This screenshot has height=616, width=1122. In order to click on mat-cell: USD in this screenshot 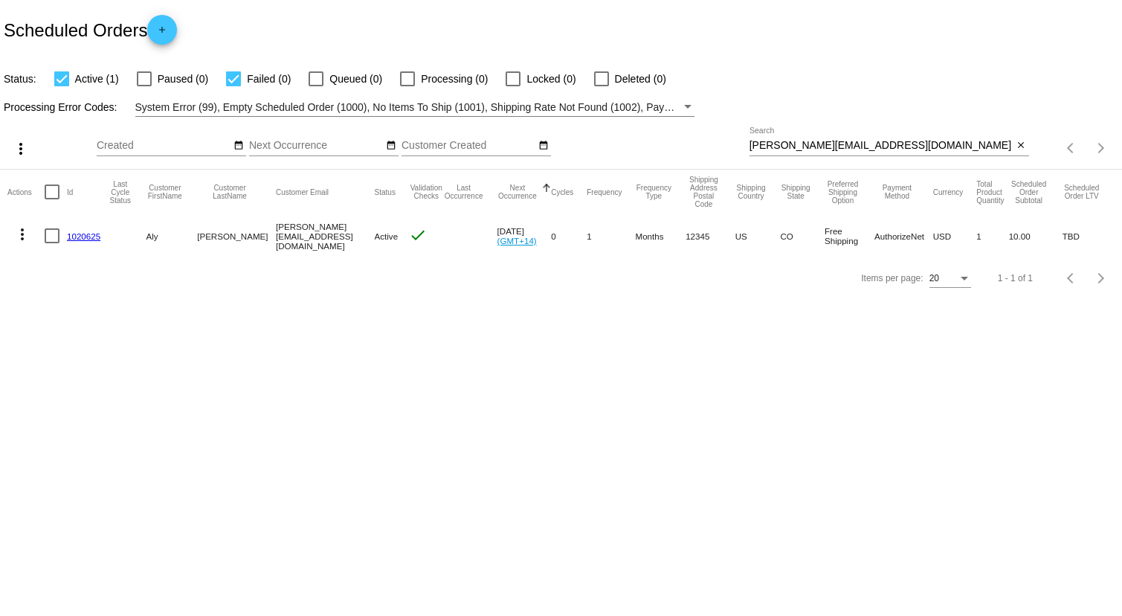, I will do `click(955, 236)`.